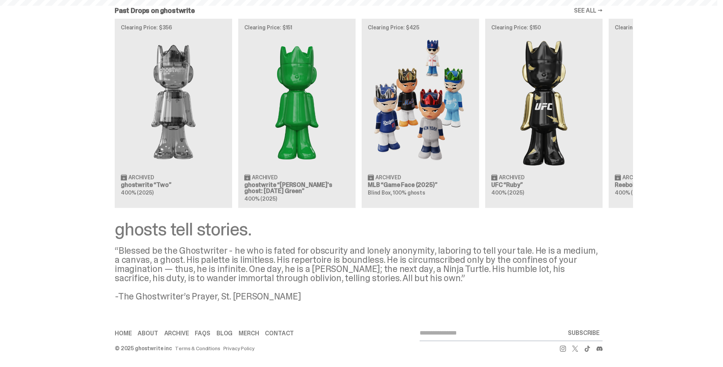 Image resolution: width=723 pixels, height=367 pixels. I want to click on a: SEE ALL →, so click(588, 11).